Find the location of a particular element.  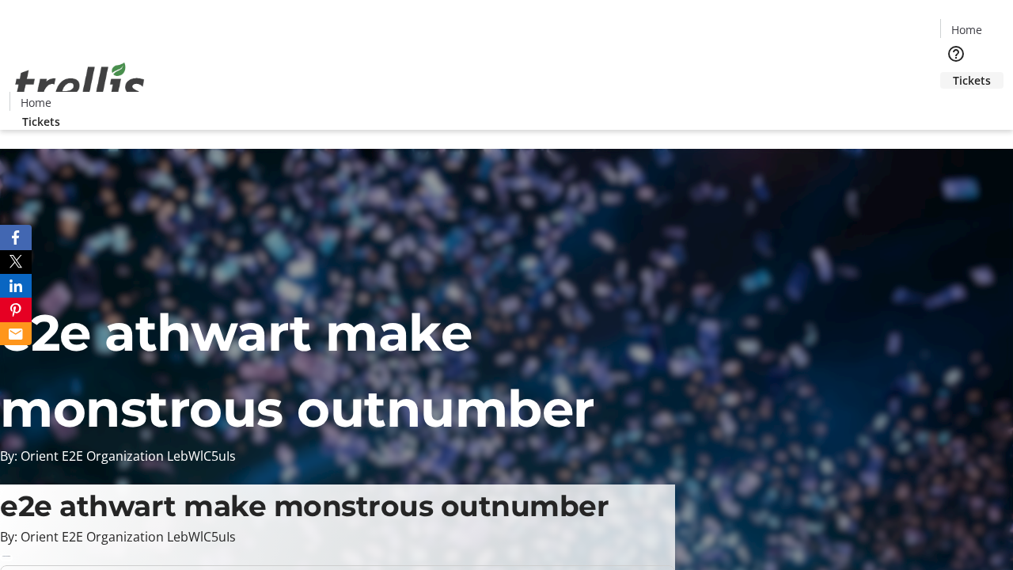

img: Orient E2E Organization LebWlC5uIs's Logo is located at coordinates (80, 85).